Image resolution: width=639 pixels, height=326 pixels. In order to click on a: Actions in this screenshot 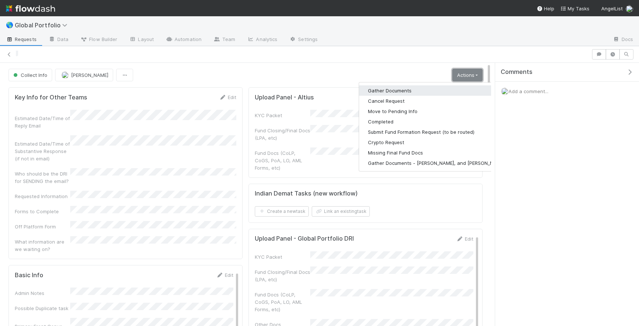, I will do `click(468, 75)`.